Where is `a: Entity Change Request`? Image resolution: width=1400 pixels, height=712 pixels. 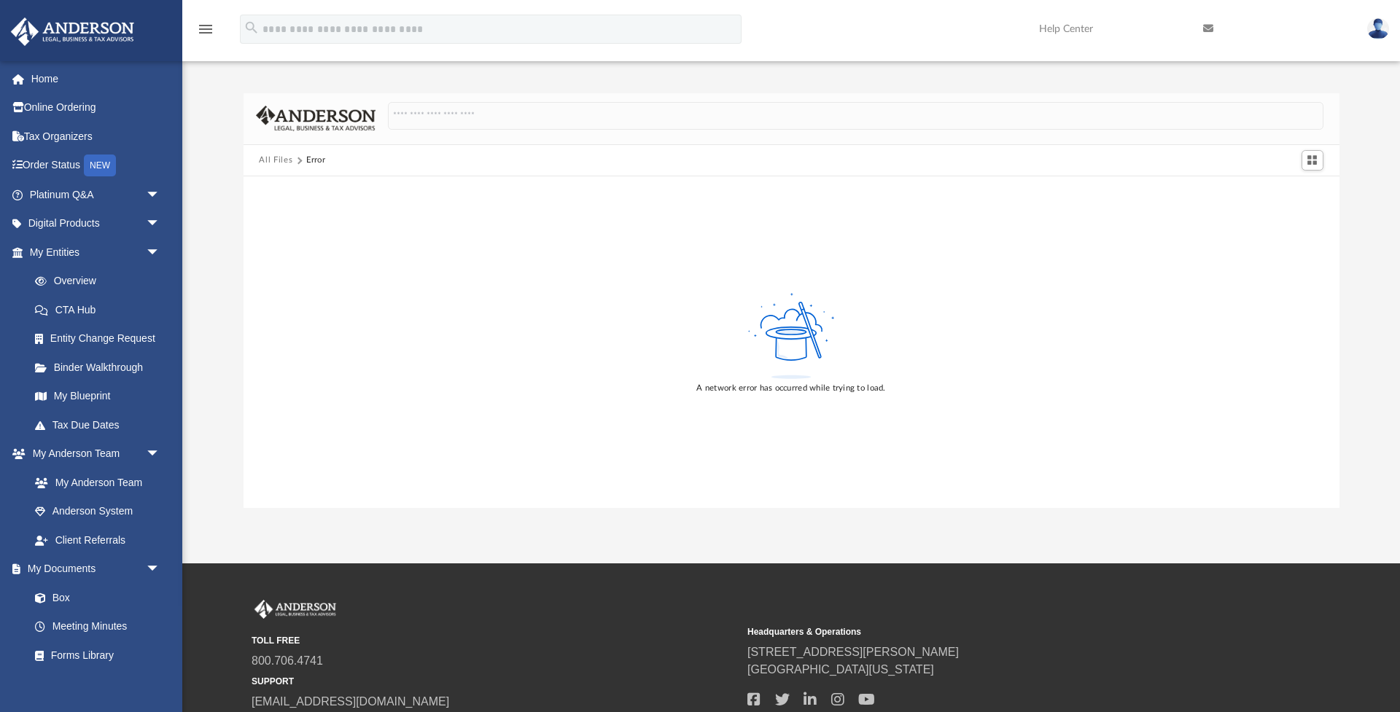 a: Entity Change Request is located at coordinates (101, 339).